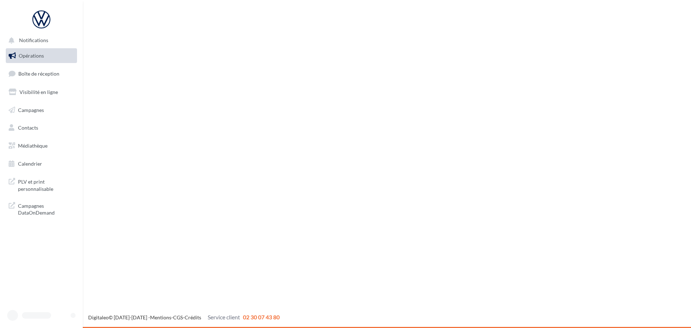  I want to click on a: Calendrier, so click(41, 164).